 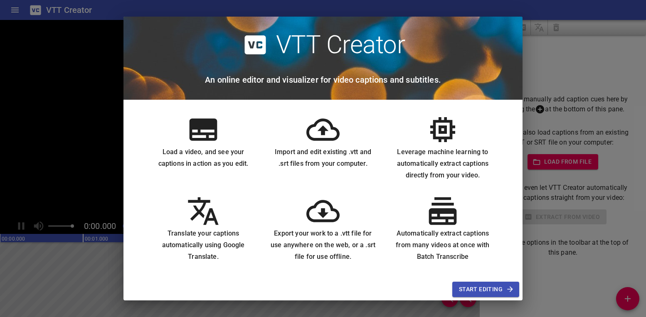 What do you see at coordinates (485, 289) in the screenshot?
I see `span: Start Editing` at bounding box center [485, 289].